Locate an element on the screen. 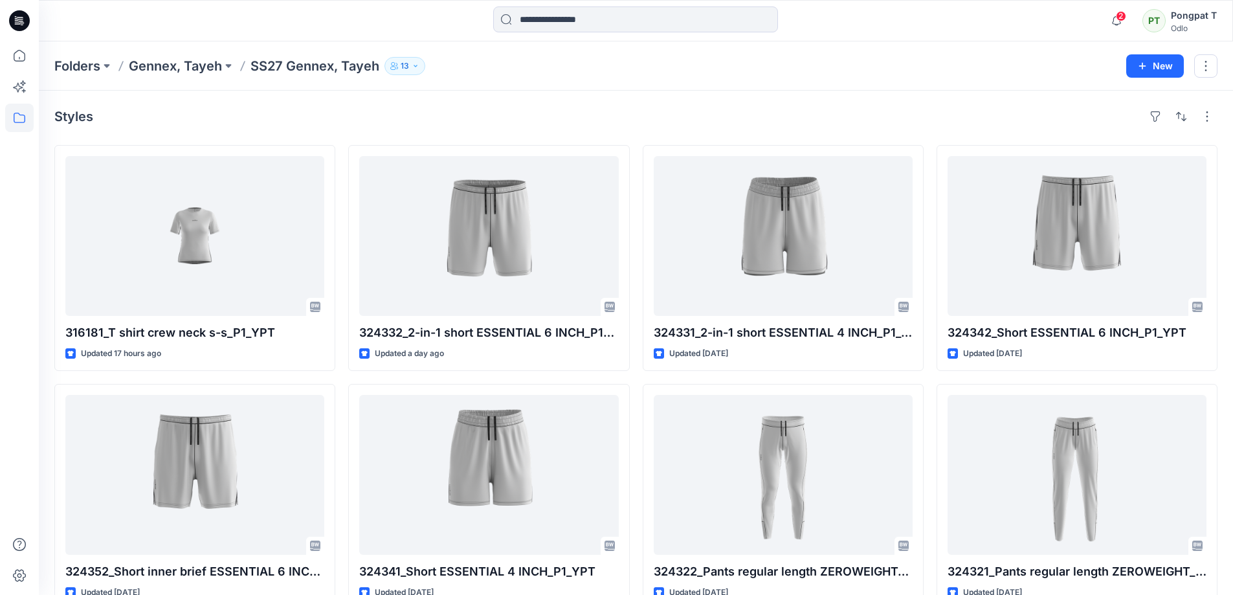  p: 13 is located at coordinates (405, 66).